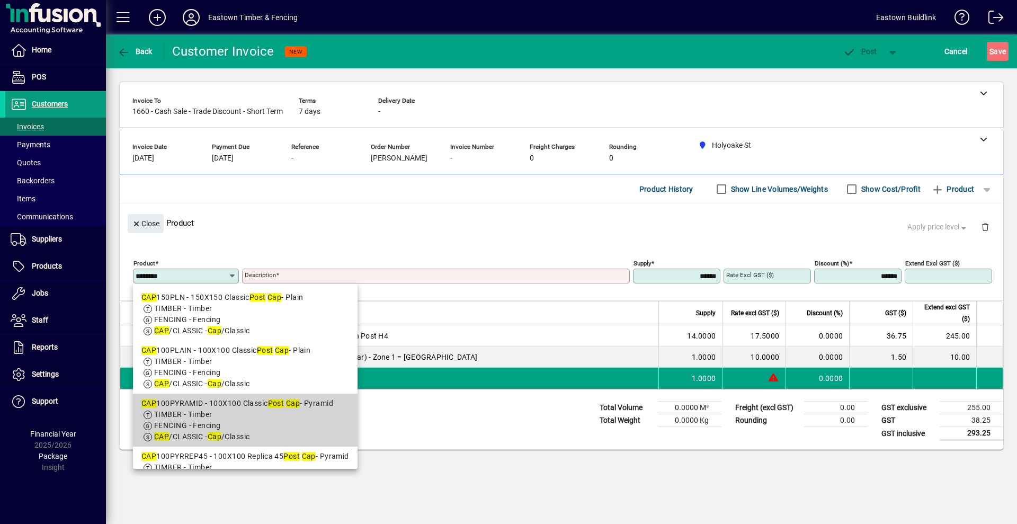 The width and height of the screenshot is (1017, 524). Describe the element at coordinates (56, 127) in the screenshot. I see `a: Invoices` at that location.